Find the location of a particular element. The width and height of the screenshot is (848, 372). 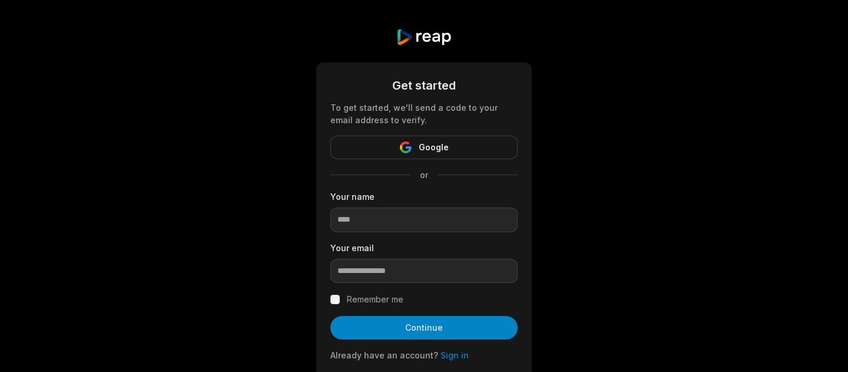

a: Sign in is located at coordinates (455, 355).